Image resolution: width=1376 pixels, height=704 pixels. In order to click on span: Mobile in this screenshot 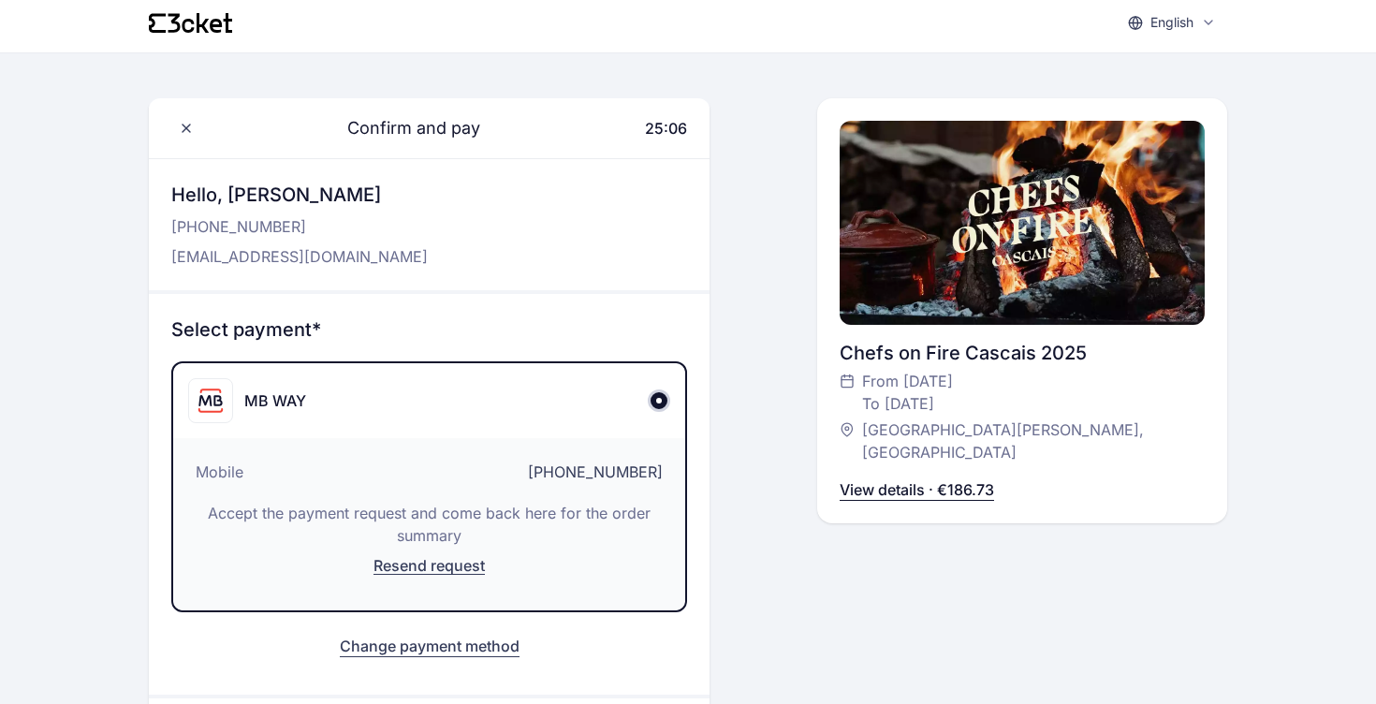, I will do `click(219, 472)`.